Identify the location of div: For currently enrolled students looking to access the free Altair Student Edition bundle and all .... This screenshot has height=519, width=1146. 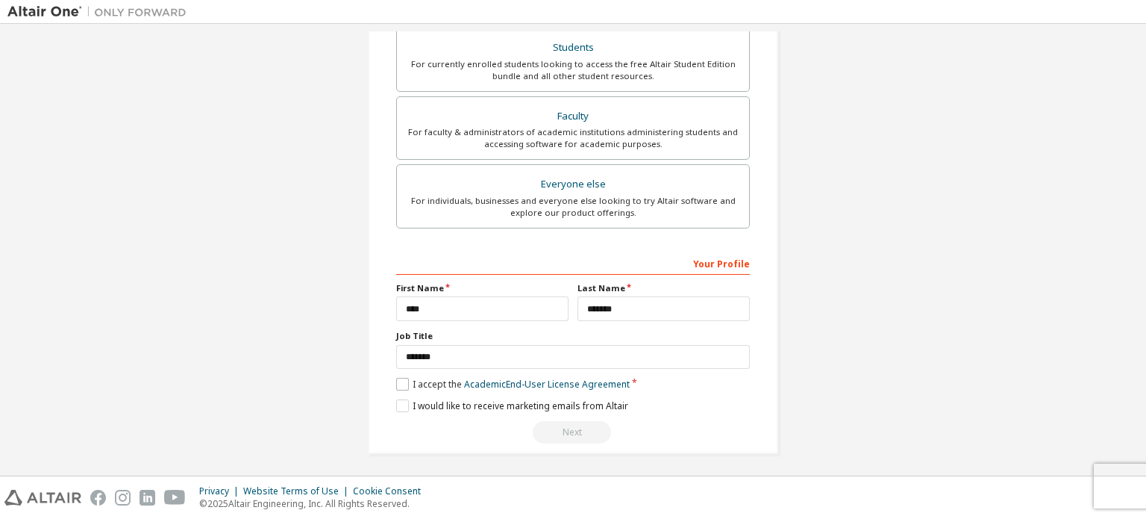
(573, 70).